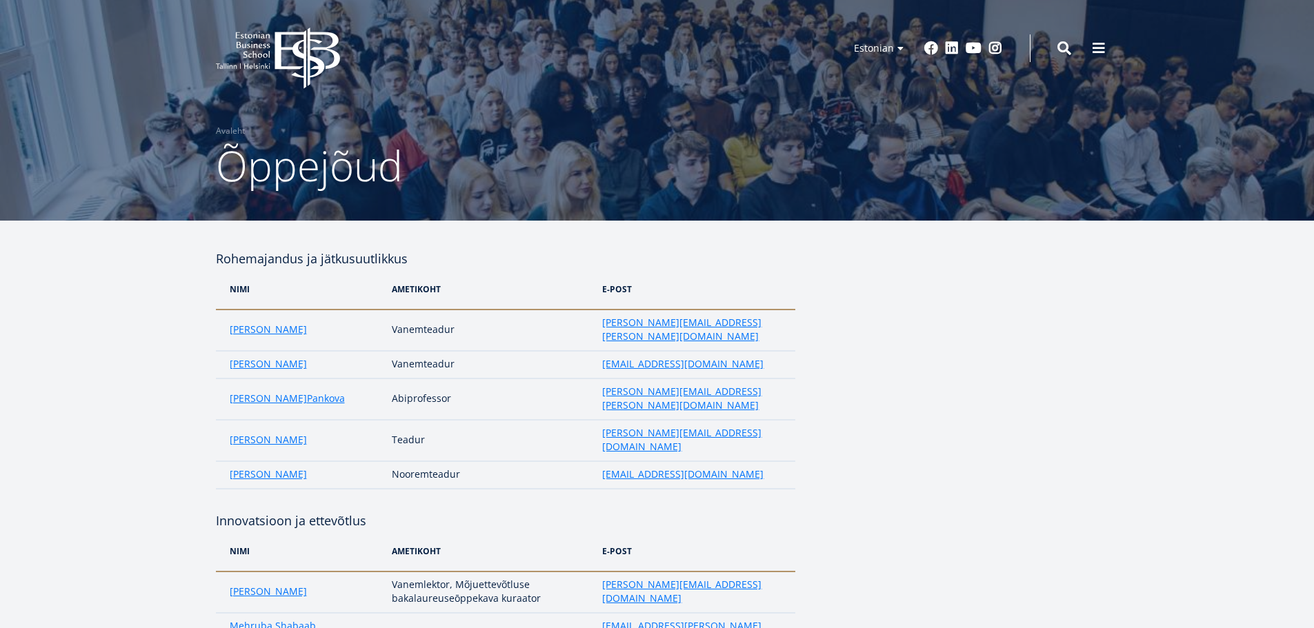 This screenshot has width=1314, height=628. I want to click on a: Linkedin, so click(952, 48).